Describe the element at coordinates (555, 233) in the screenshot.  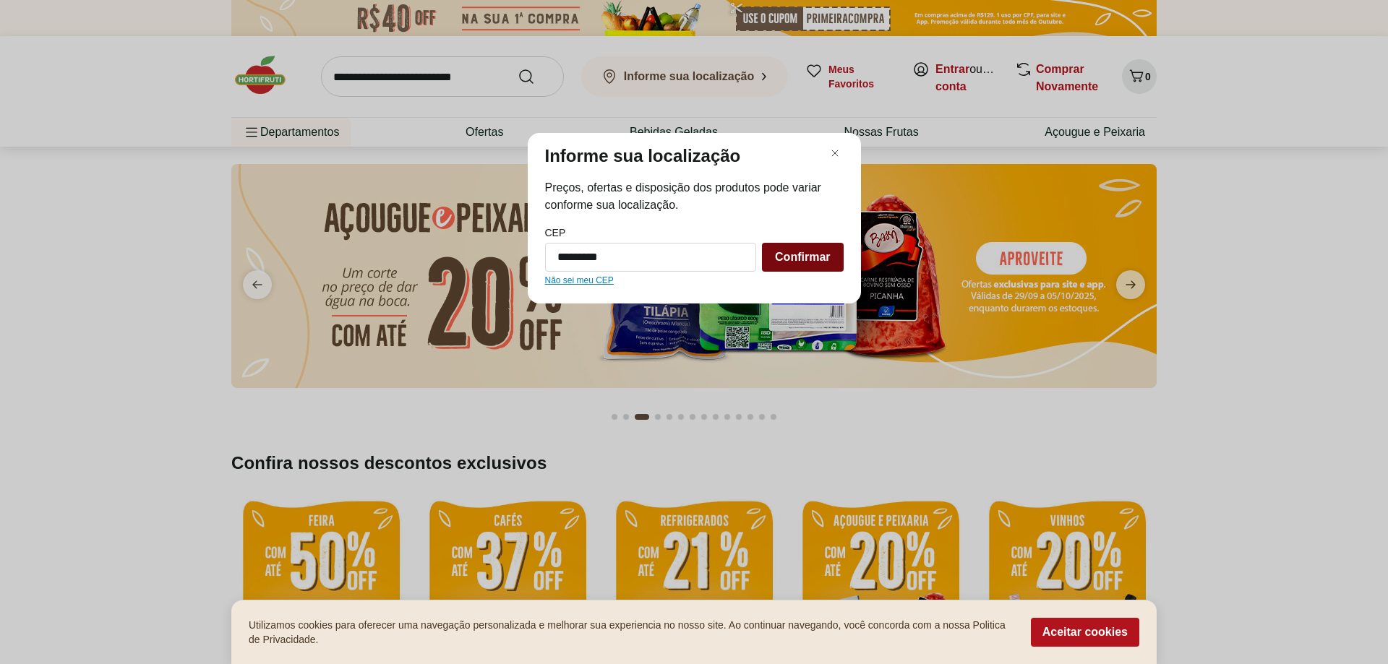
I see `label: CEP` at that location.